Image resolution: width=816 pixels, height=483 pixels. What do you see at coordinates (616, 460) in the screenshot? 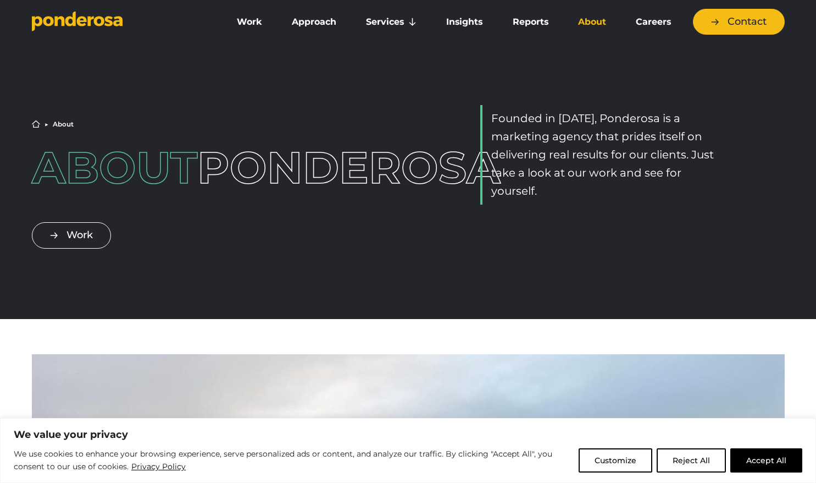
I see `button: Customize` at bounding box center [616, 460].